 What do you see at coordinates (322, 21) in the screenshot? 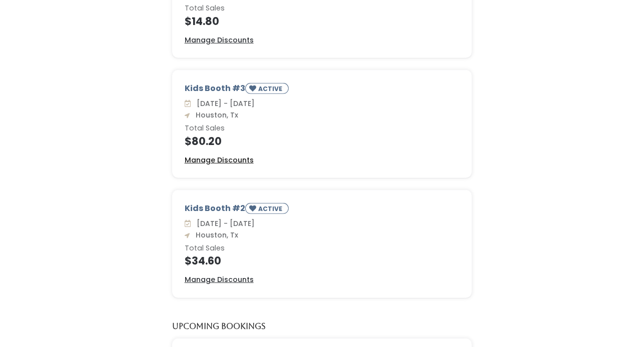
I see `h4: $14.80` at bounding box center [322, 21].